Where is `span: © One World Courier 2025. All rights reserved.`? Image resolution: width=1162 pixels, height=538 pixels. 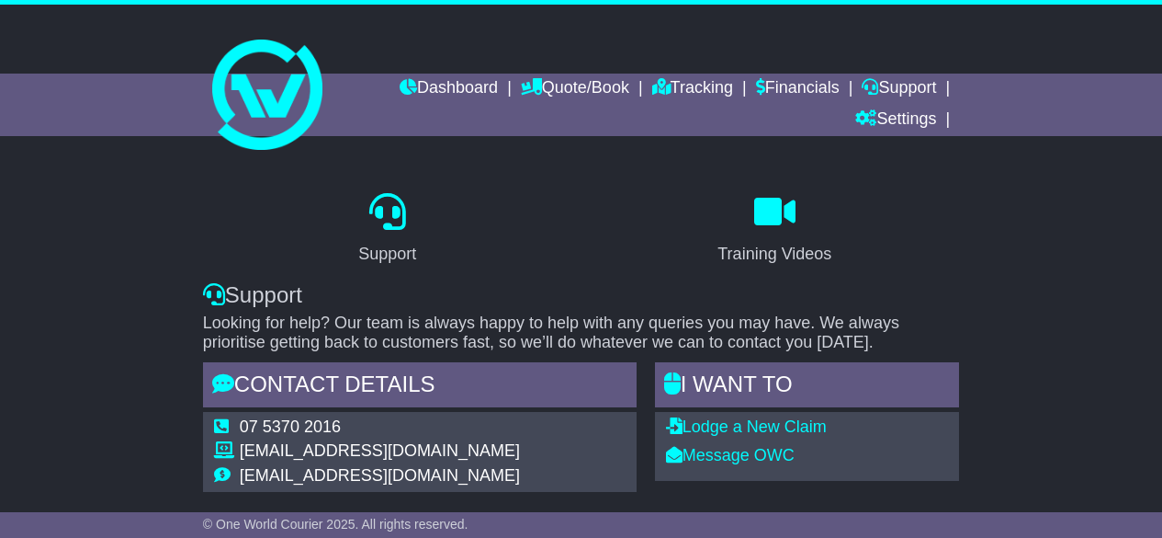
span: © One World Courier 2025. All rights reserved. is located at coordinates (335, 524).